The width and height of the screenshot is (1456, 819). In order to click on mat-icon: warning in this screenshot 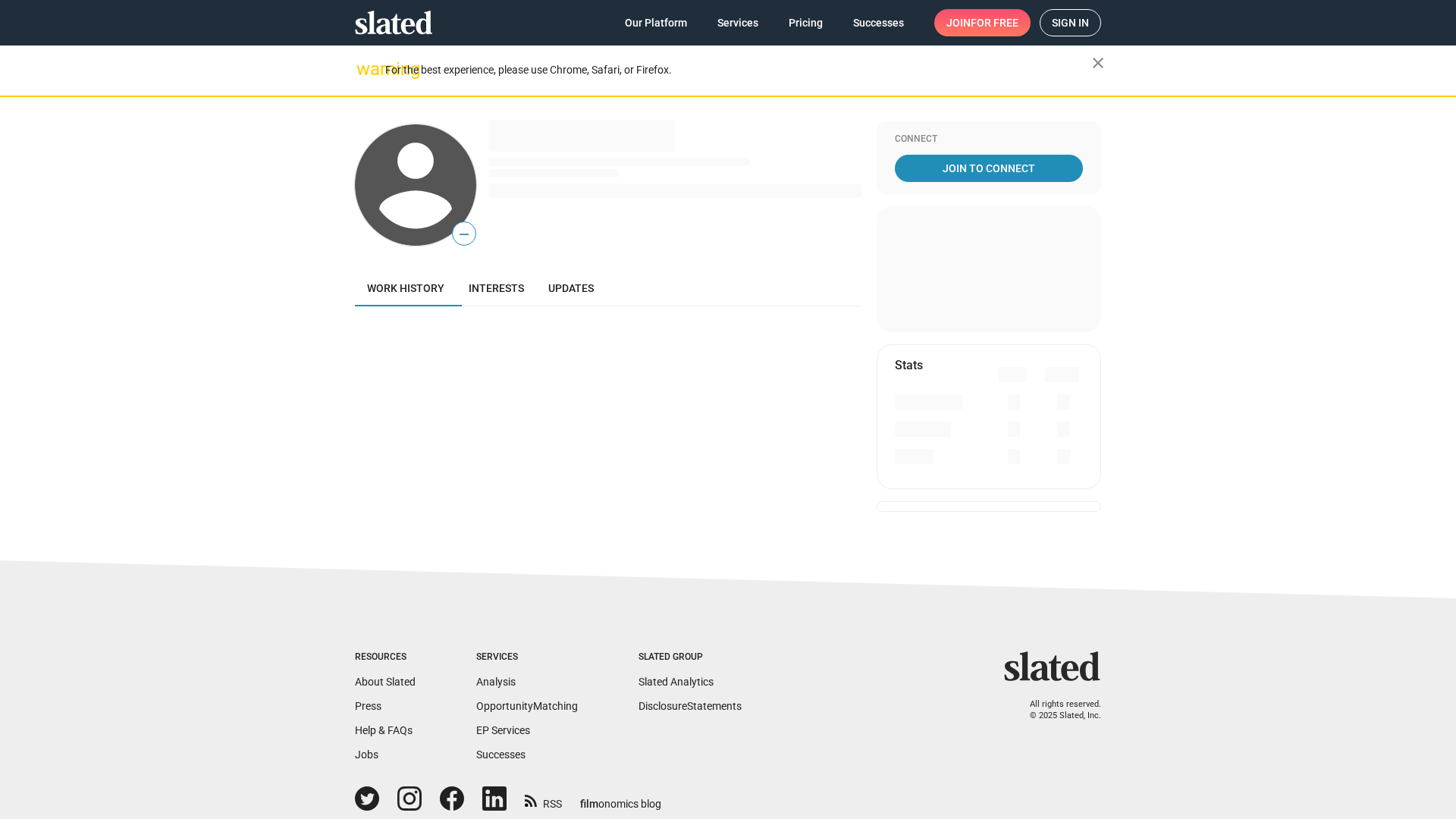, I will do `click(366, 69)`.